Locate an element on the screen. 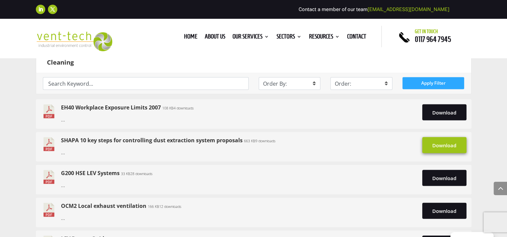 This screenshot has width=507, height=237. input: Search Keyword... is located at coordinates (146, 84).